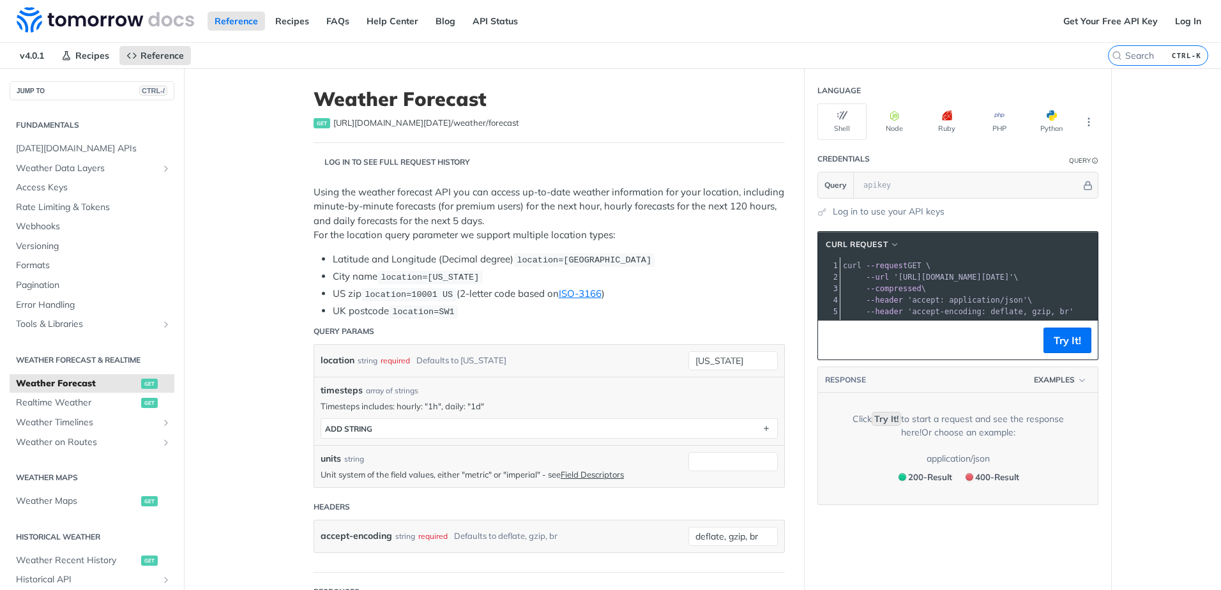  I want to click on input: apikey, so click(969, 185).